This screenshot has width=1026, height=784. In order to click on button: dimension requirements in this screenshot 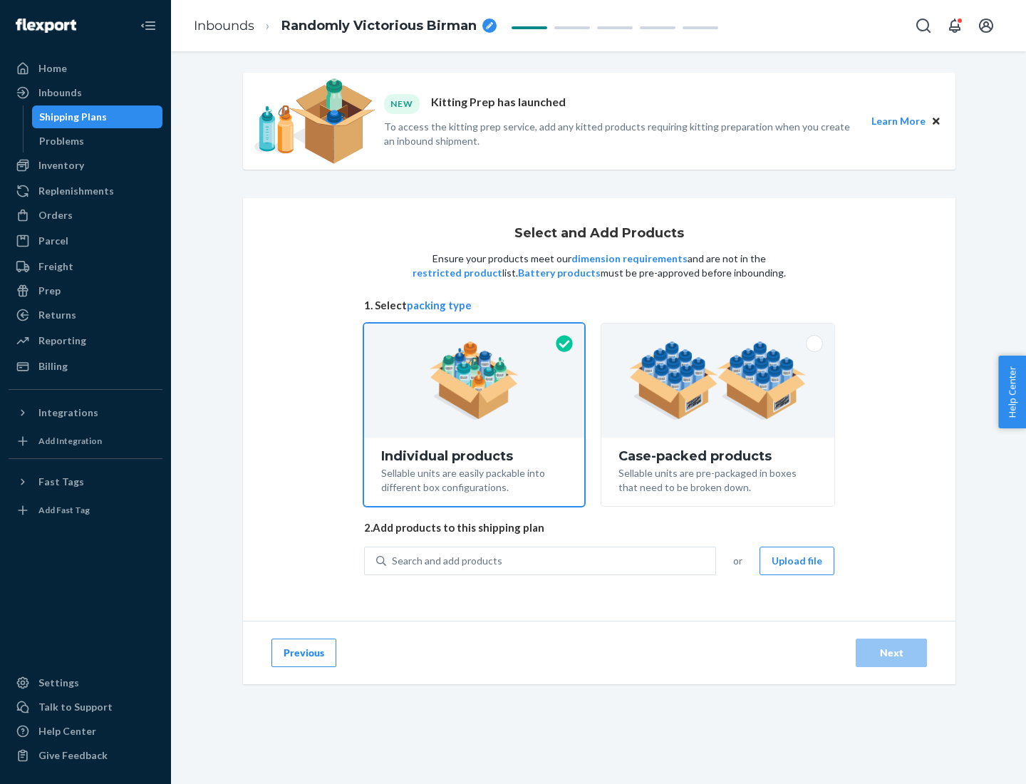, I will do `click(629, 259)`.